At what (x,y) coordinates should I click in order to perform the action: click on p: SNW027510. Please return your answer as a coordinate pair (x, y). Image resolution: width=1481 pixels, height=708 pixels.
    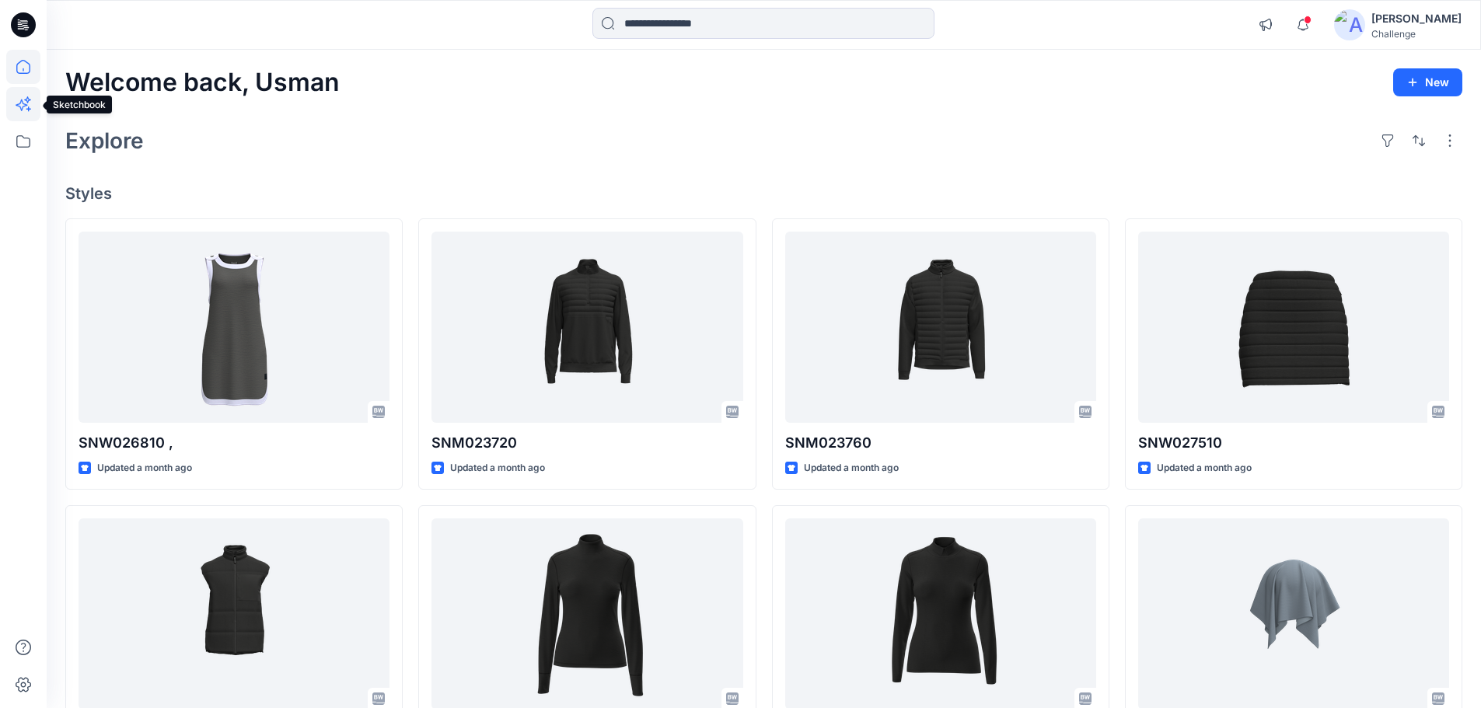
    Looking at the image, I should click on (1294, 443).